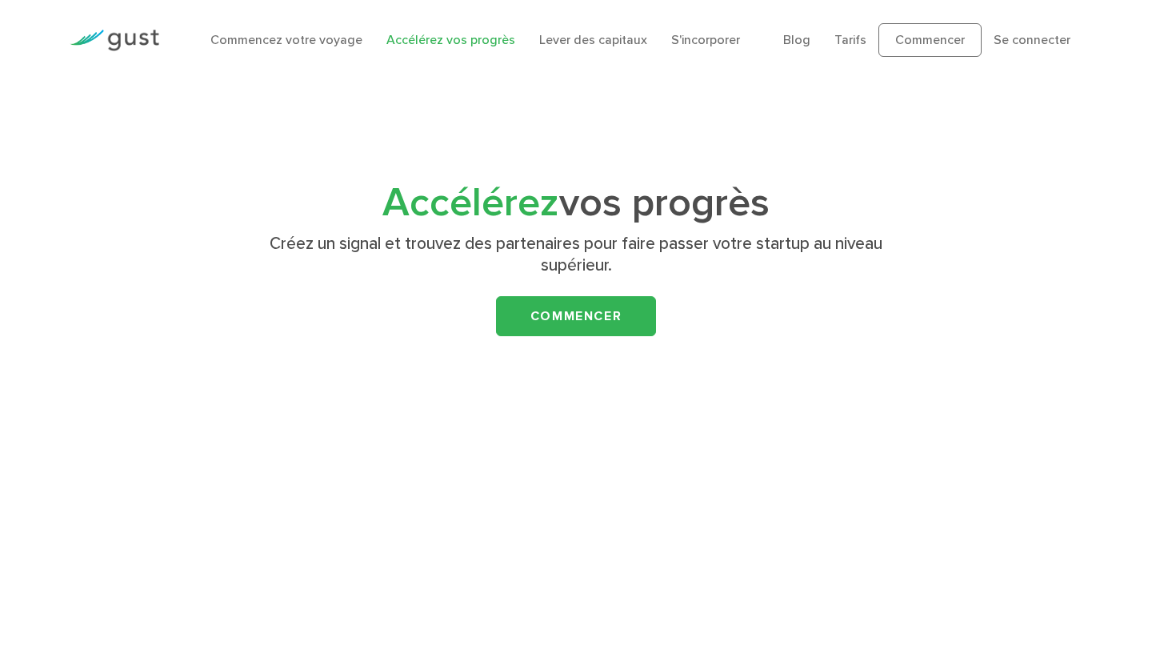 This screenshot has height=650, width=1152. I want to click on a: Tarifs, so click(850, 39).